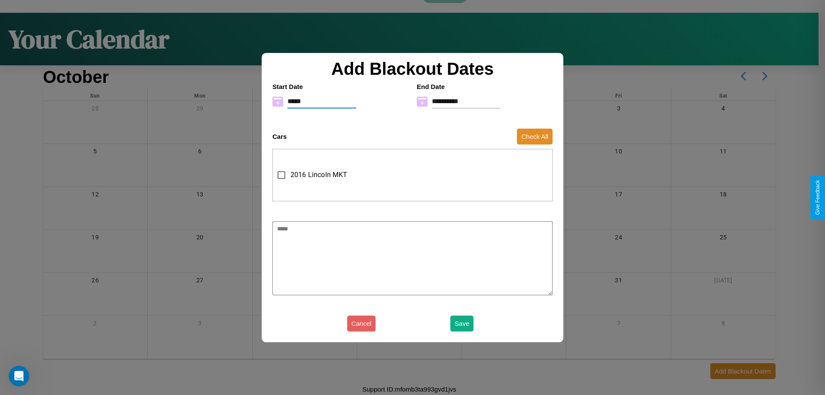  I want to click on h4: End Date, so click(485, 86).